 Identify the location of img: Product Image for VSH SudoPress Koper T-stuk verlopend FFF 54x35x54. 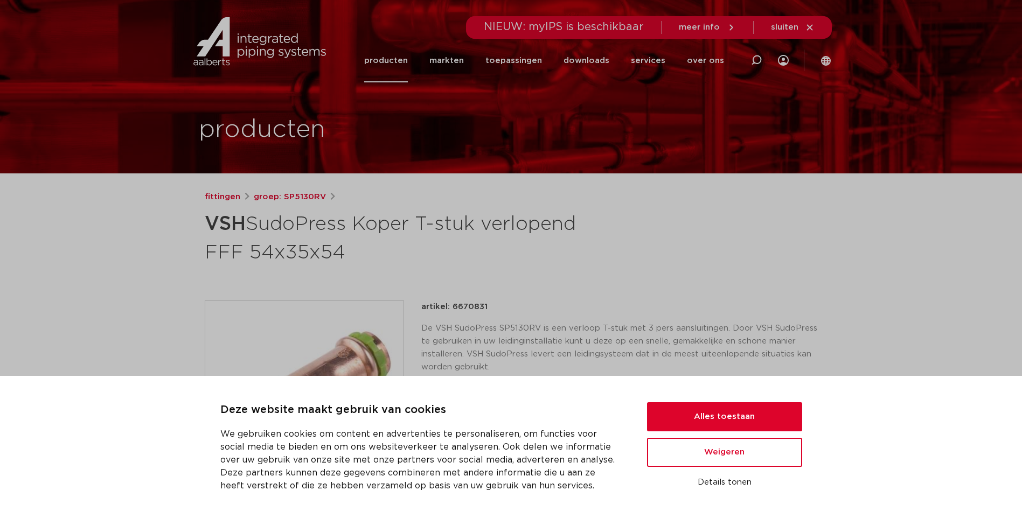
(304, 400).